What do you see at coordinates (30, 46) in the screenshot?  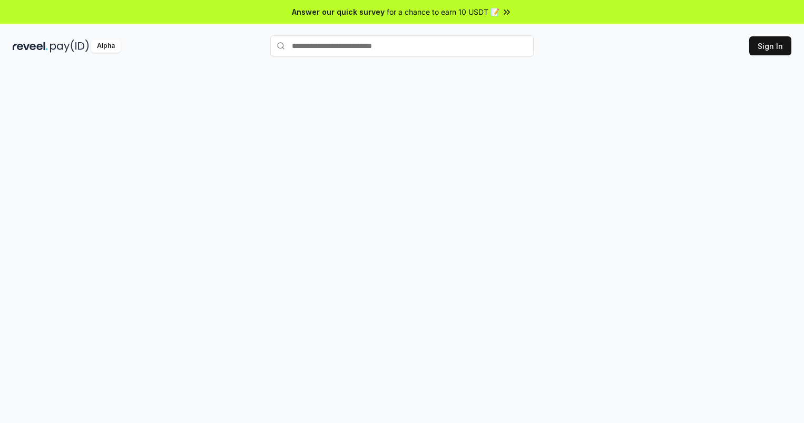 I see `img: reveel_dark` at bounding box center [30, 46].